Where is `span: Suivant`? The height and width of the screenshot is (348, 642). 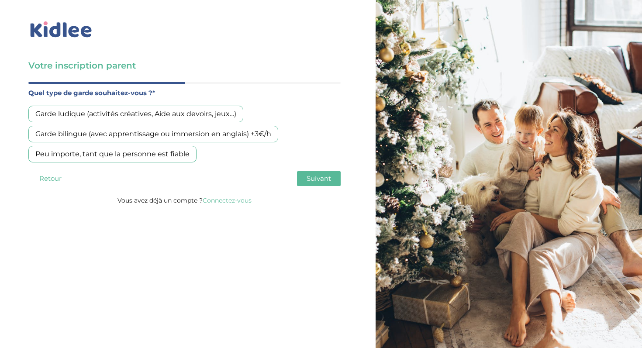
span: Suivant is located at coordinates (319, 178).